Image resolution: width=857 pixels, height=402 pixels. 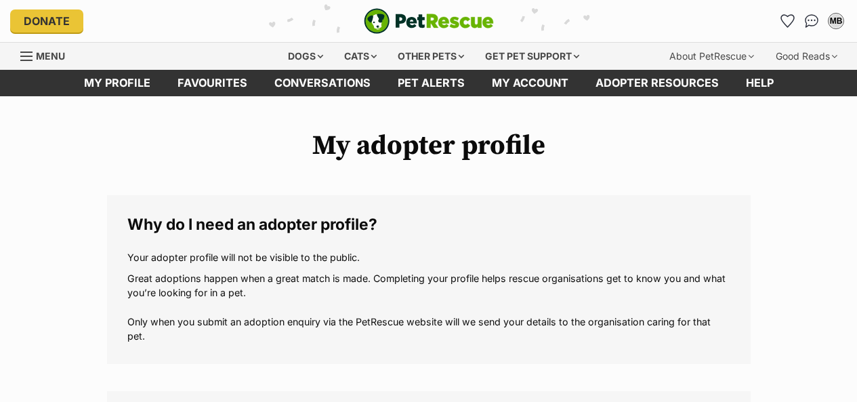 What do you see at coordinates (429, 21) in the screenshot?
I see `a: PetRescue` at bounding box center [429, 21].